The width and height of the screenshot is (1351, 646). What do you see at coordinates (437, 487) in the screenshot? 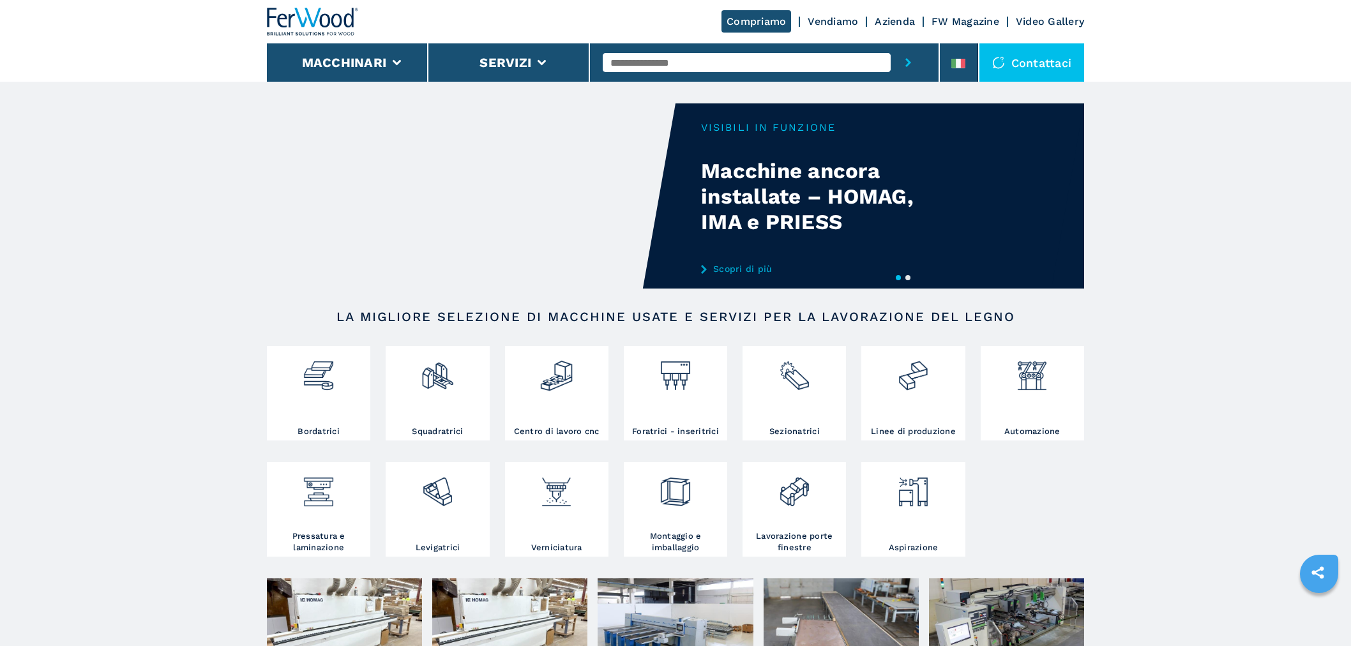
I see `img: levigatrici_2.png` at bounding box center [437, 487].